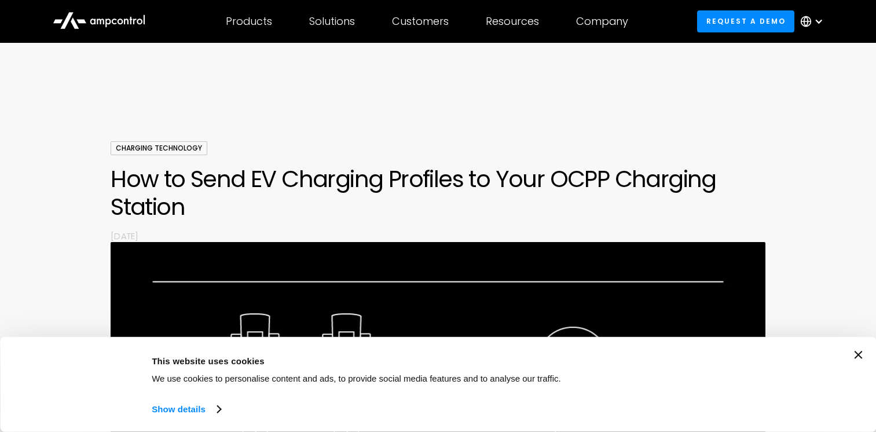 Image resolution: width=876 pixels, height=432 pixels. What do you see at coordinates (602, 21) in the screenshot?
I see `div: Company` at bounding box center [602, 21].